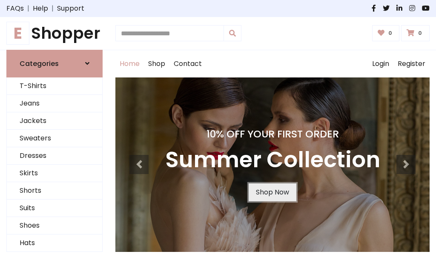 The image size is (436, 280). Describe the element at coordinates (188, 64) in the screenshot. I see `a: Contact` at that location.